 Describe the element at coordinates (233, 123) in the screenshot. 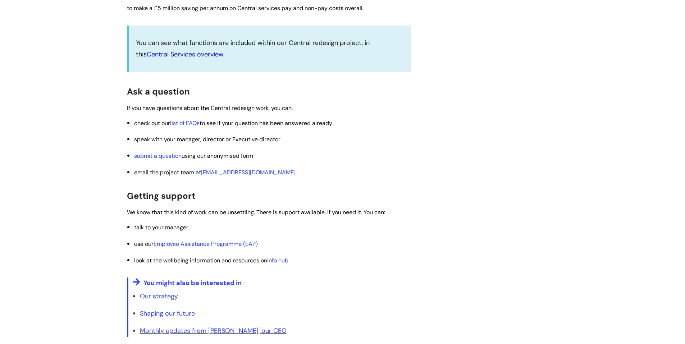

I see `span: check out our to see if your question has been answered already` at that location.